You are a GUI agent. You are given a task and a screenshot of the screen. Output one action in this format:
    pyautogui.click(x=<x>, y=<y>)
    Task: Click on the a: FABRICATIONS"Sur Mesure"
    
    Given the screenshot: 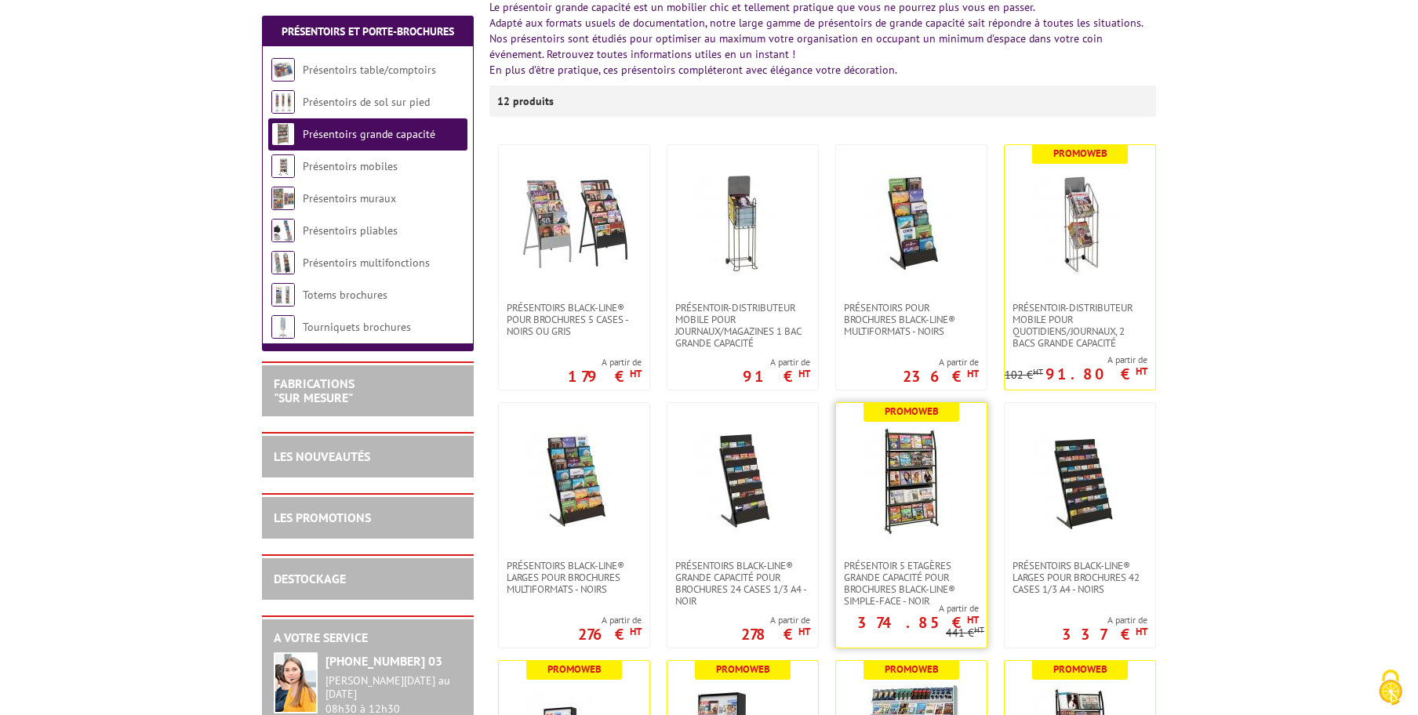 What is the action you would take?
    pyautogui.click(x=314, y=391)
    